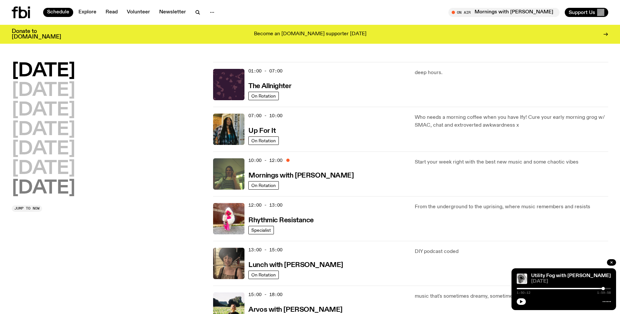 This screenshot has height=314, width=620. Describe the element at coordinates (511, 122) in the screenshot. I see `p: Who needs a morning coffee when you have Ify! Cure your early morning grog w/ SMAC, chat and extr...` at that location.